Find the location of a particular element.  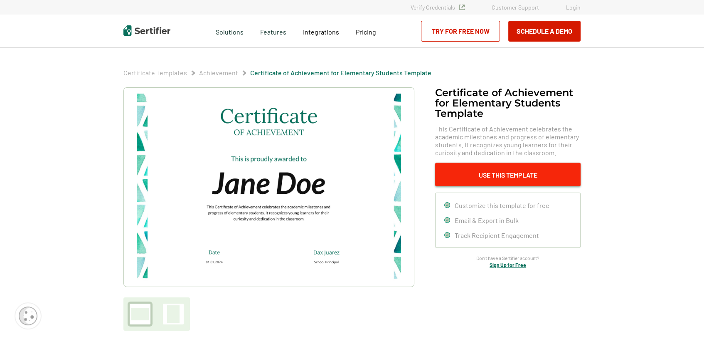

span: Integrations is located at coordinates (321, 32).